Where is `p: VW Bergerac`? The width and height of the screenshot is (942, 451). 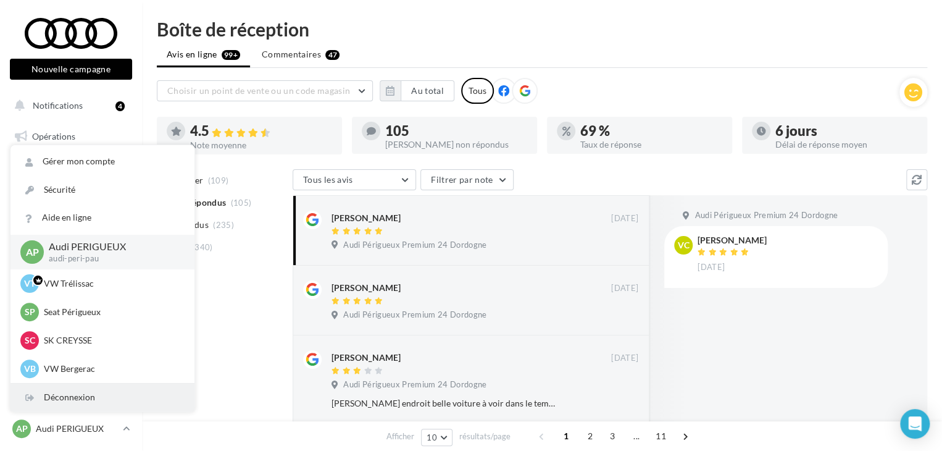 p: VW Bergerac is located at coordinates (112, 368).